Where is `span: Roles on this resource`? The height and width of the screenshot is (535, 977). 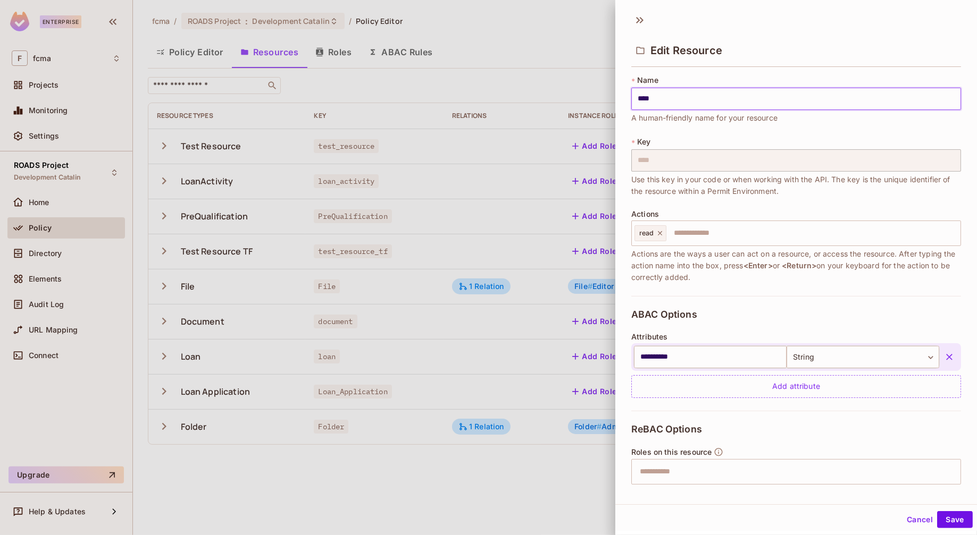
span: Roles on this resource is located at coordinates (671, 452).